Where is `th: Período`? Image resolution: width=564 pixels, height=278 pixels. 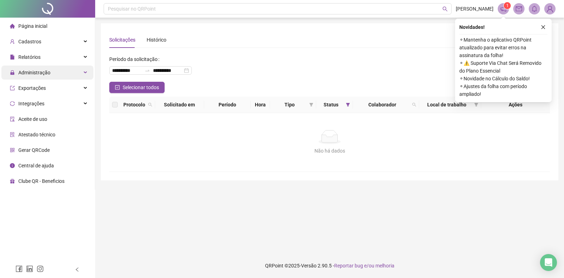
th: Período is located at coordinates (227, 105).